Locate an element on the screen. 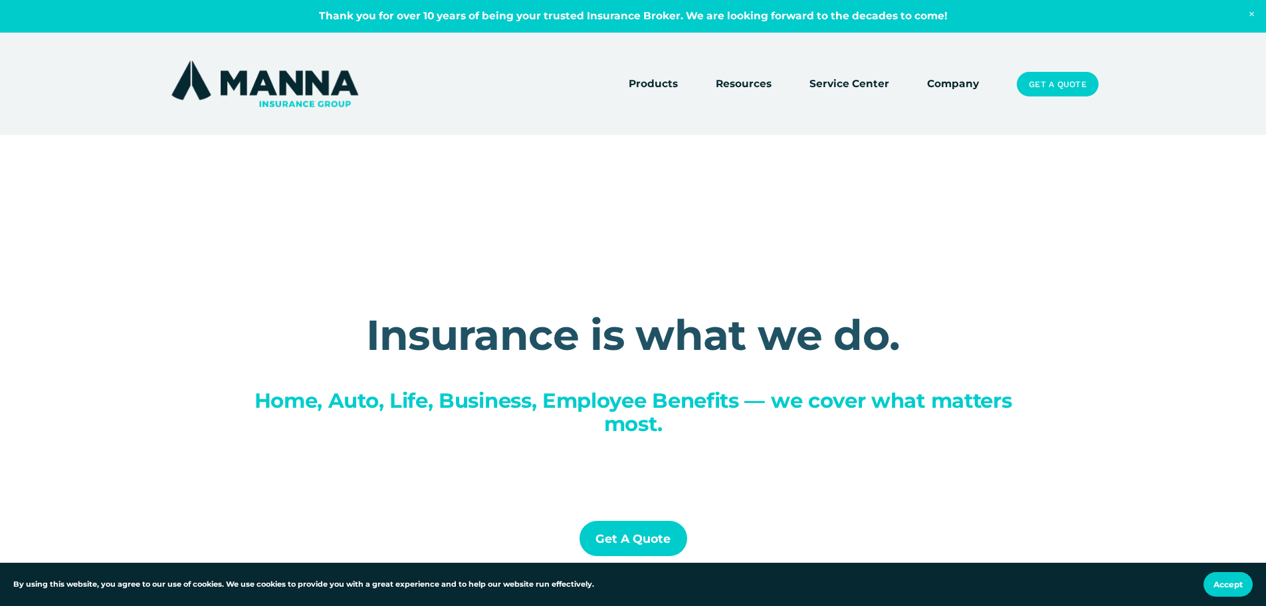 This screenshot has height=606, width=1266. span: Accept is located at coordinates (1229, 584).